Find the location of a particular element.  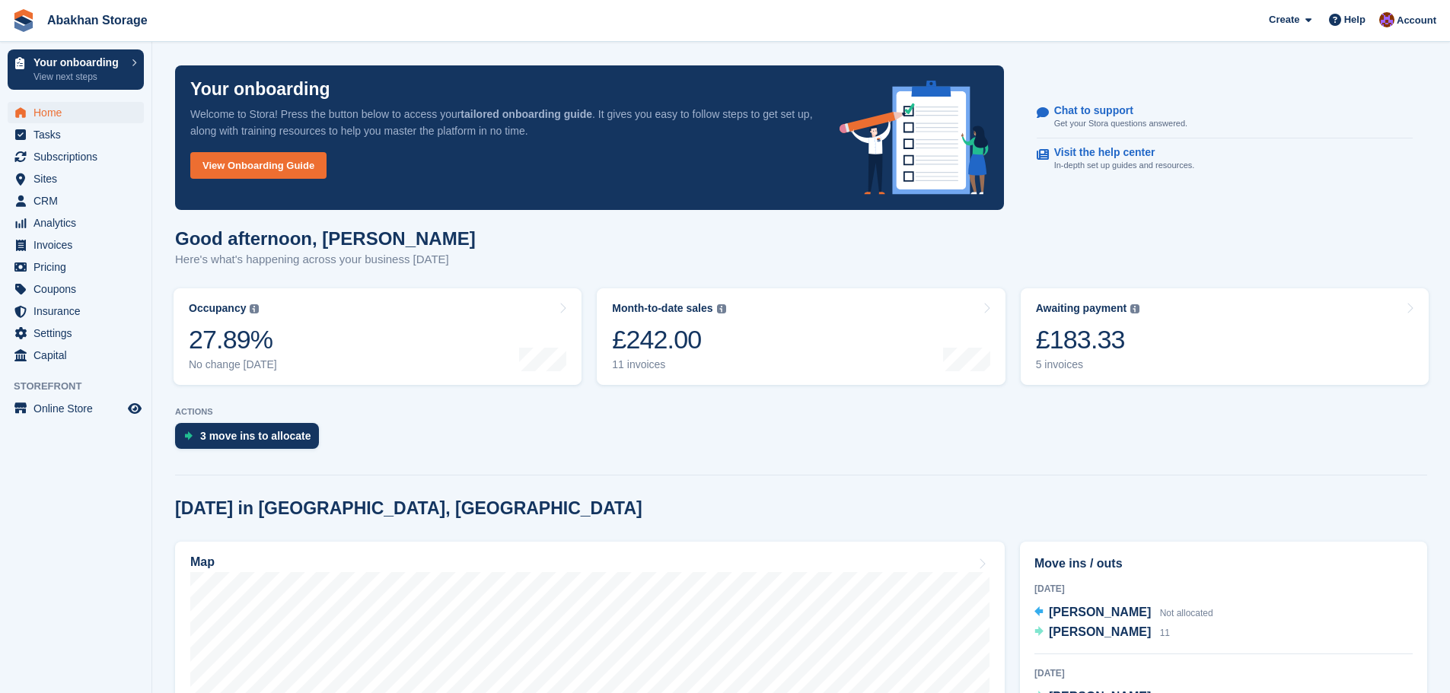

a: Awaiting payment £183.33 5 invoices is located at coordinates (1224, 336).